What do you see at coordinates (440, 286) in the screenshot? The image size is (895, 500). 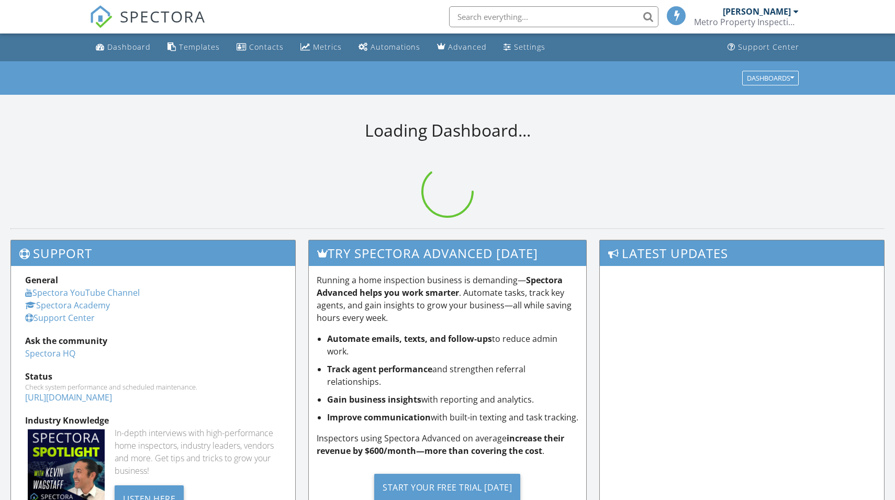 I see `strong: Spectora Advanced helps you work smarter` at bounding box center [440, 286].